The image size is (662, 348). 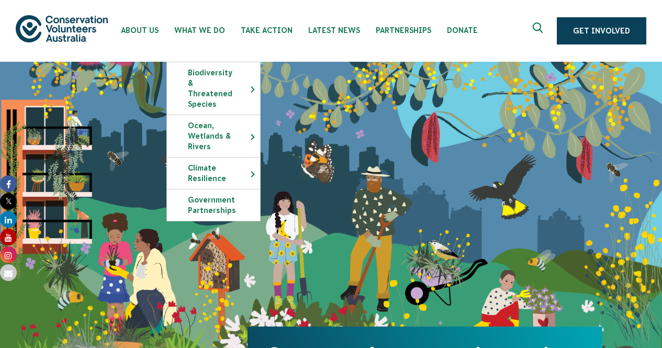 I want to click on span: Latest News, so click(x=334, y=30).